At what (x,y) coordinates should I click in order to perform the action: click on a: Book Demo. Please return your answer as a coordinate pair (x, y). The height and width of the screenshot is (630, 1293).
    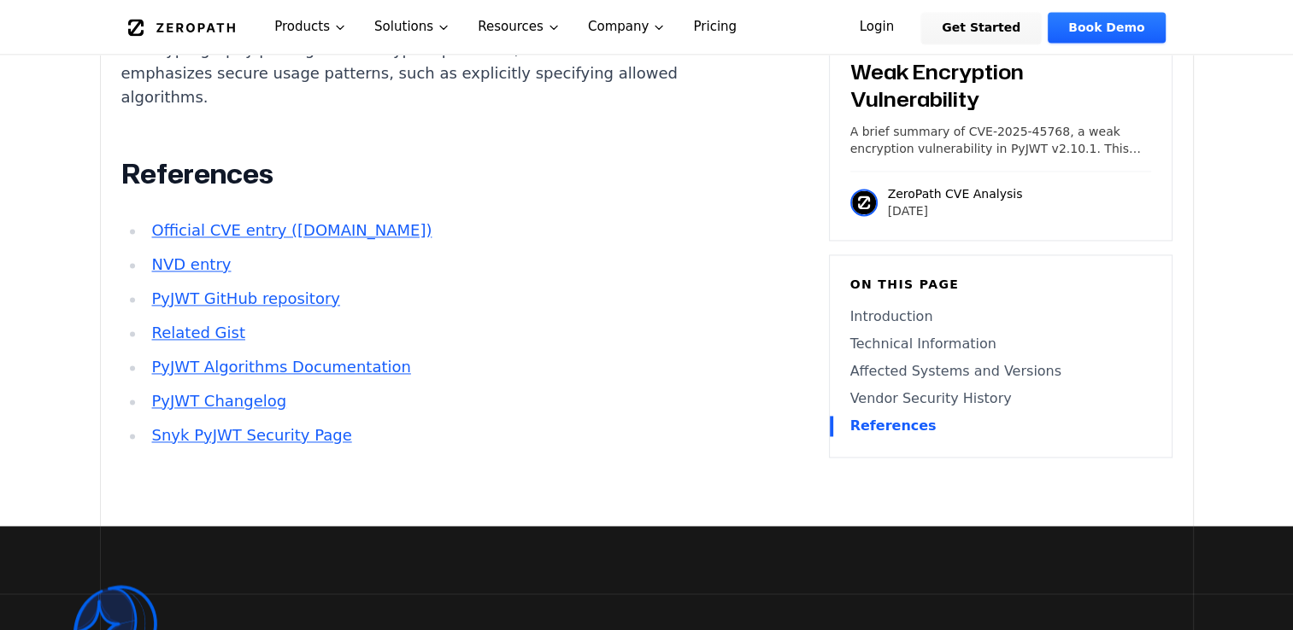
    Looking at the image, I should click on (1105, 27).